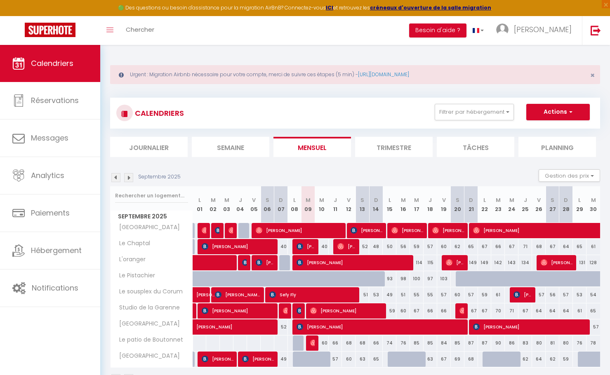 The width and height of the screenshot is (610, 375). What do you see at coordinates (389, 204) in the screenshot?
I see `th: 15` at bounding box center [389, 204].